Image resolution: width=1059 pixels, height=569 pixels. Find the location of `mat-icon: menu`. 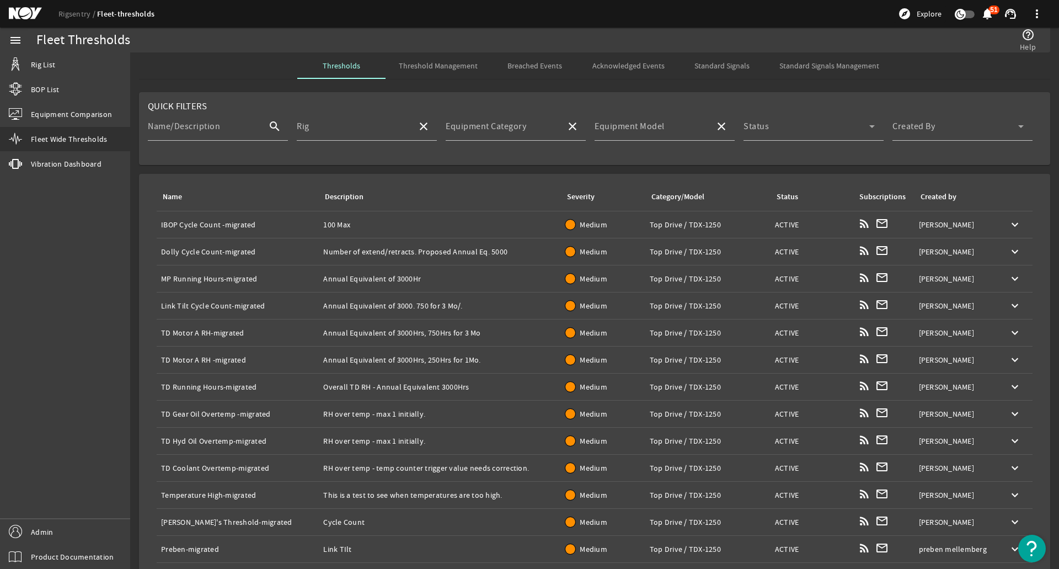

mat-icon: menu is located at coordinates (15, 40).